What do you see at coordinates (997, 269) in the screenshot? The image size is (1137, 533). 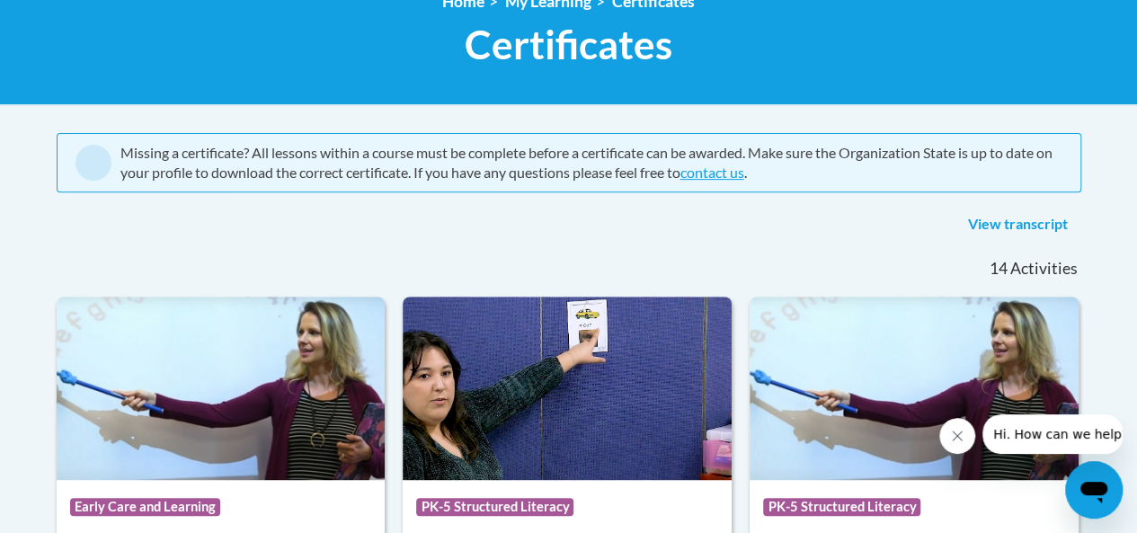 I see `span: 14` at bounding box center [997, 269].